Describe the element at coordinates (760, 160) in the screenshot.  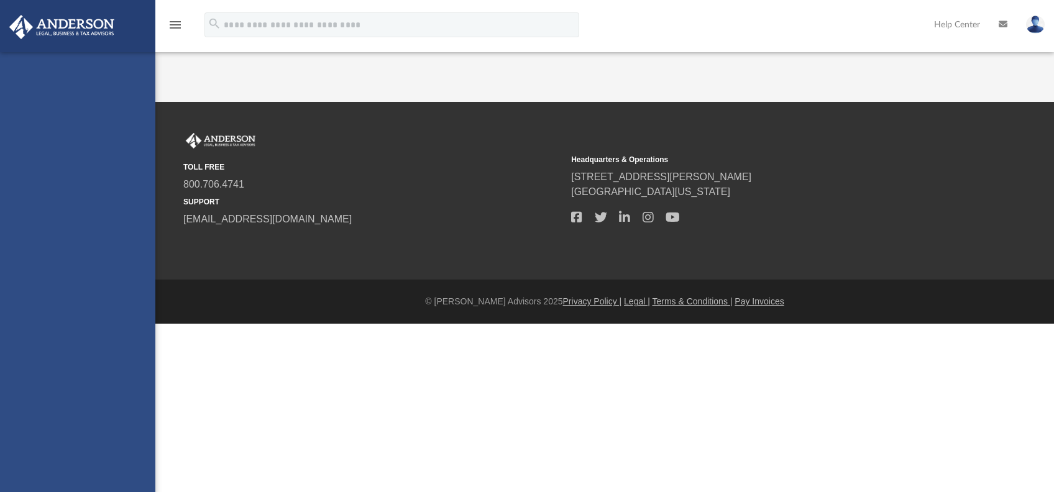
I see `small: Headquarters & Operations` at that location.